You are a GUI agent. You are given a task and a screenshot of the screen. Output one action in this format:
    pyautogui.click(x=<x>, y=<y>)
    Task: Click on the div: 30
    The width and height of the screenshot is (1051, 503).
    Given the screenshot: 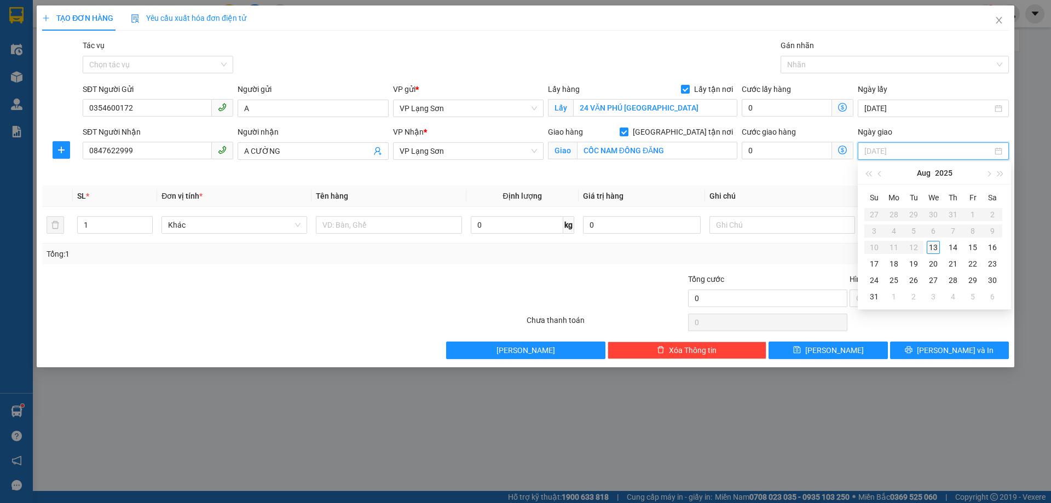 What is the action you would take?
    pyautogui.click(x=992, y=280)
    